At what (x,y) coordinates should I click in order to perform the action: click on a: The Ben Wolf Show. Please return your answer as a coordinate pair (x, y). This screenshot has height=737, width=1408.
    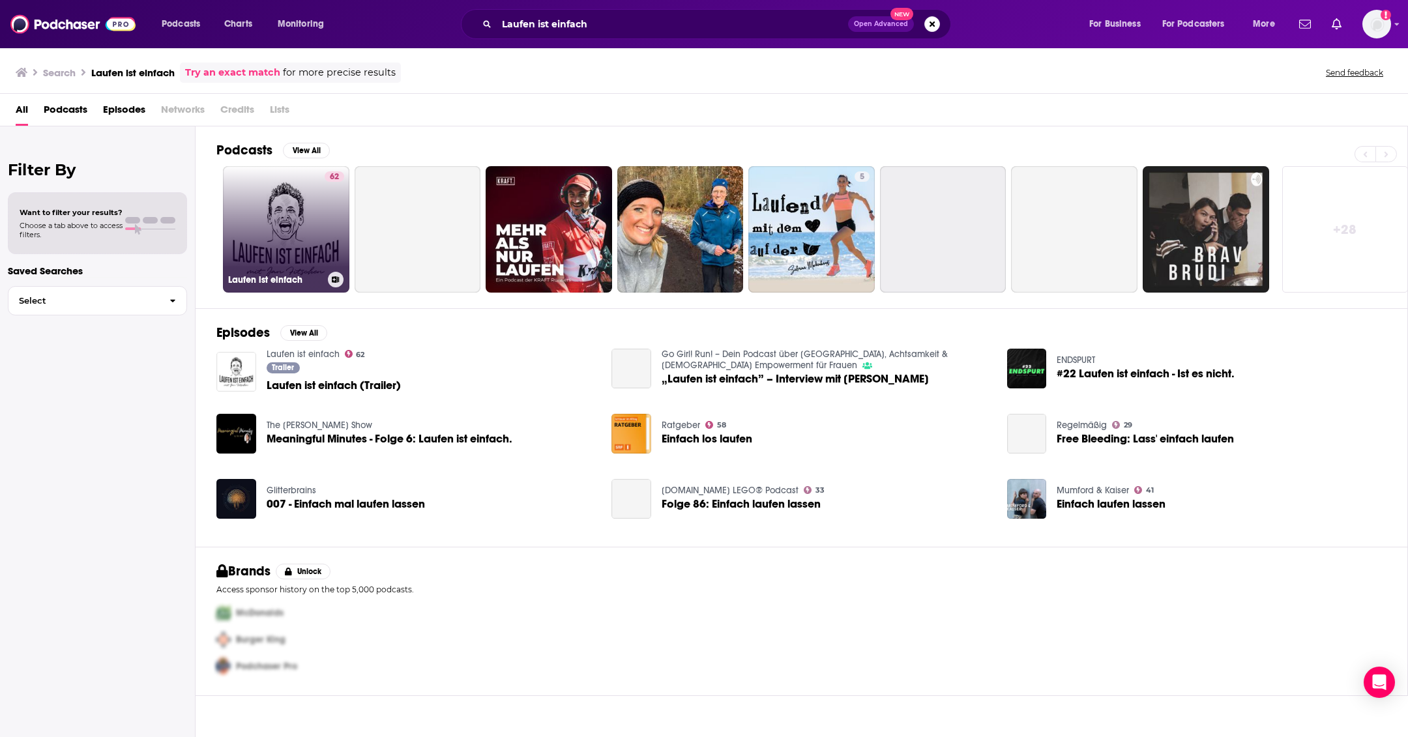
    Looking at the image, I should click on (319, 425).